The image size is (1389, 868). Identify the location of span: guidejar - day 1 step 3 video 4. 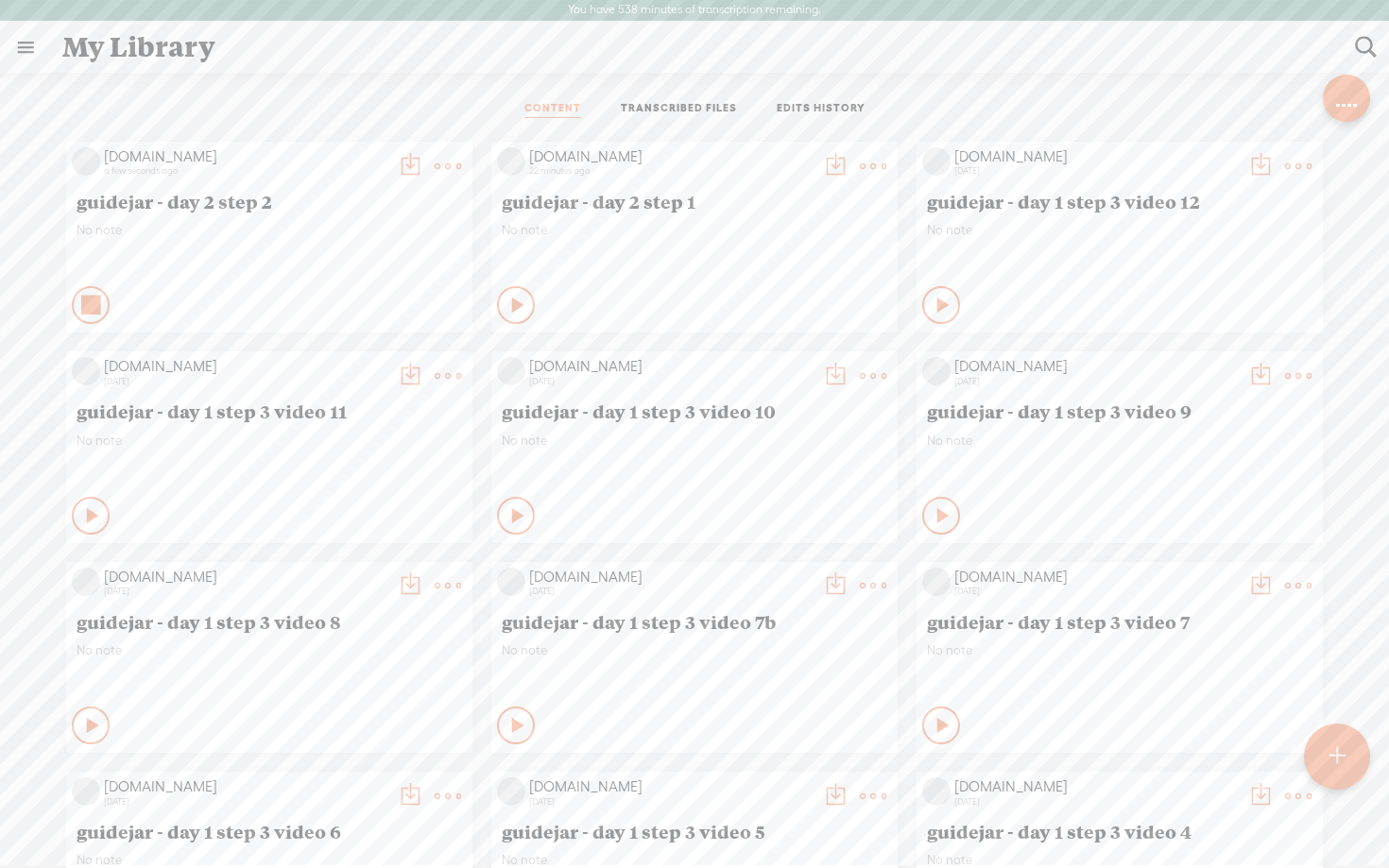
(1120, 831).